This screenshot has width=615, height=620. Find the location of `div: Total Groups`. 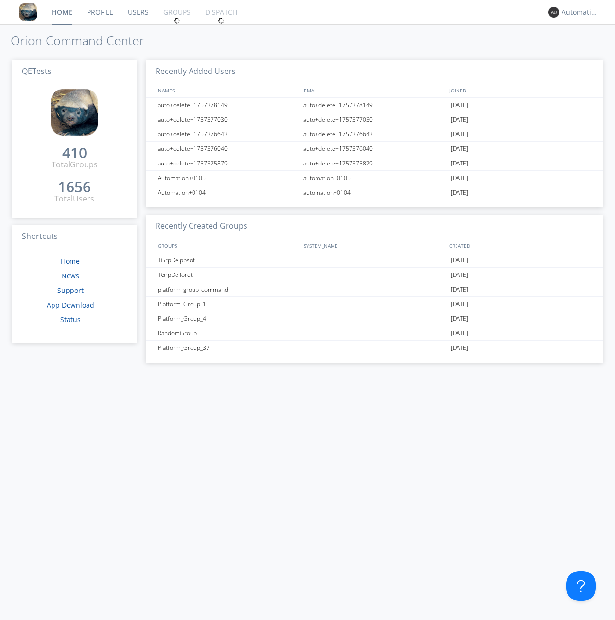

div: Total Groups is located at coordinates (74, 164).